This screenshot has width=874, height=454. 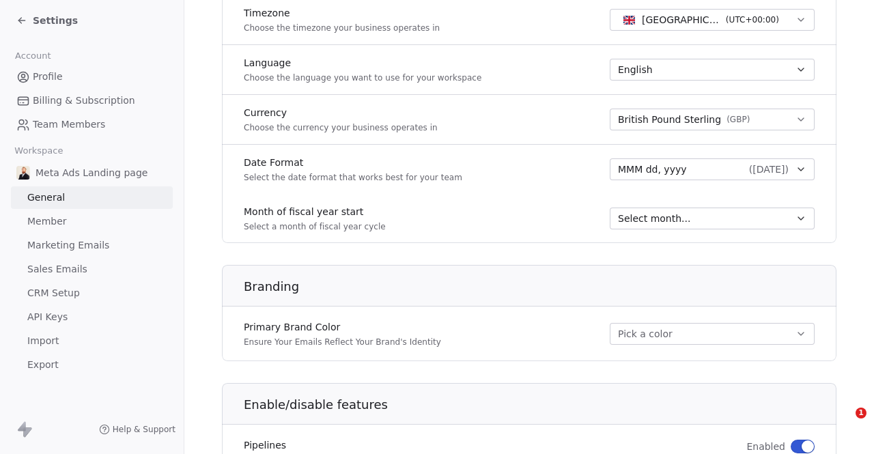 What do you see at coordinates (669, 120) in the screenshot?
I see `span: British Pound Sterling` at bounding box center [669, 120].